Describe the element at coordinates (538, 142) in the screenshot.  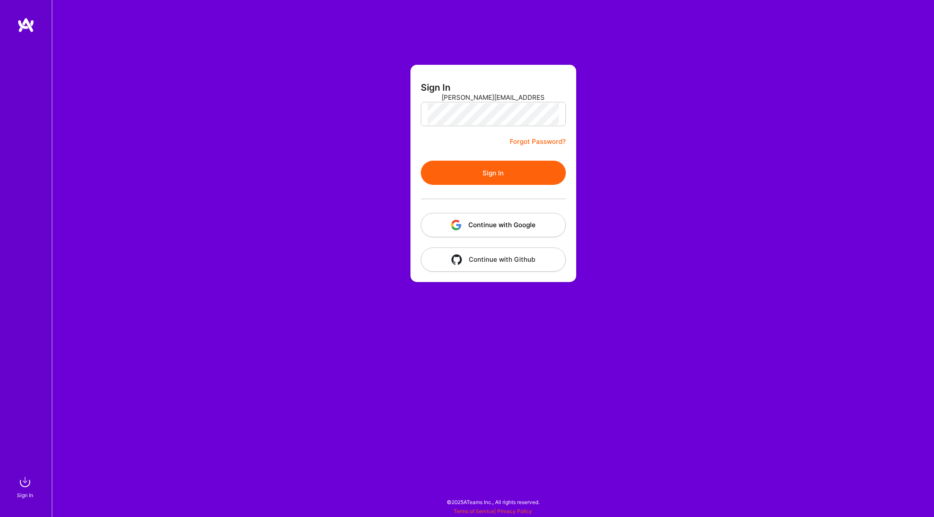
I see `a: Forgot Password?` at that location.